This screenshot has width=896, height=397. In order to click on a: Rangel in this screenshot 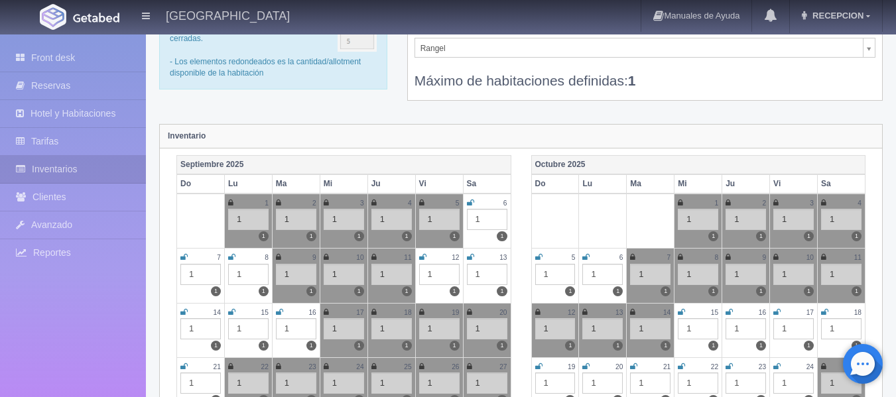, I will do `click(645, 48)`.